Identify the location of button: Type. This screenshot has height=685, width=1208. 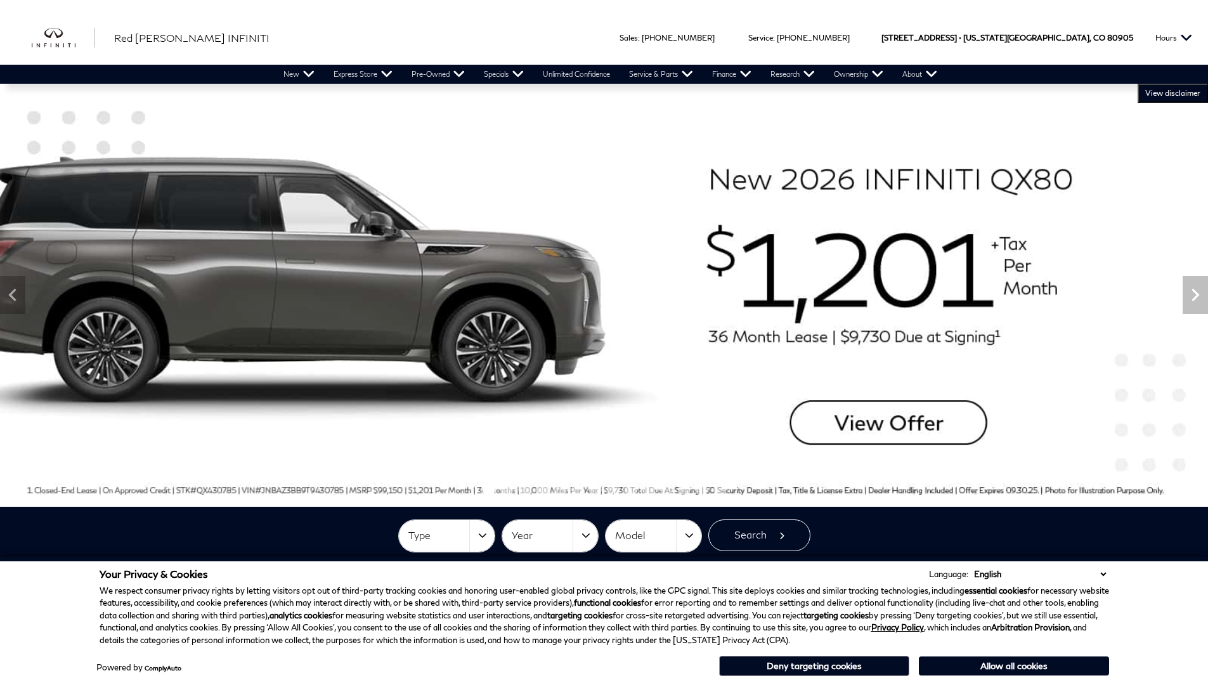
(446, 536).